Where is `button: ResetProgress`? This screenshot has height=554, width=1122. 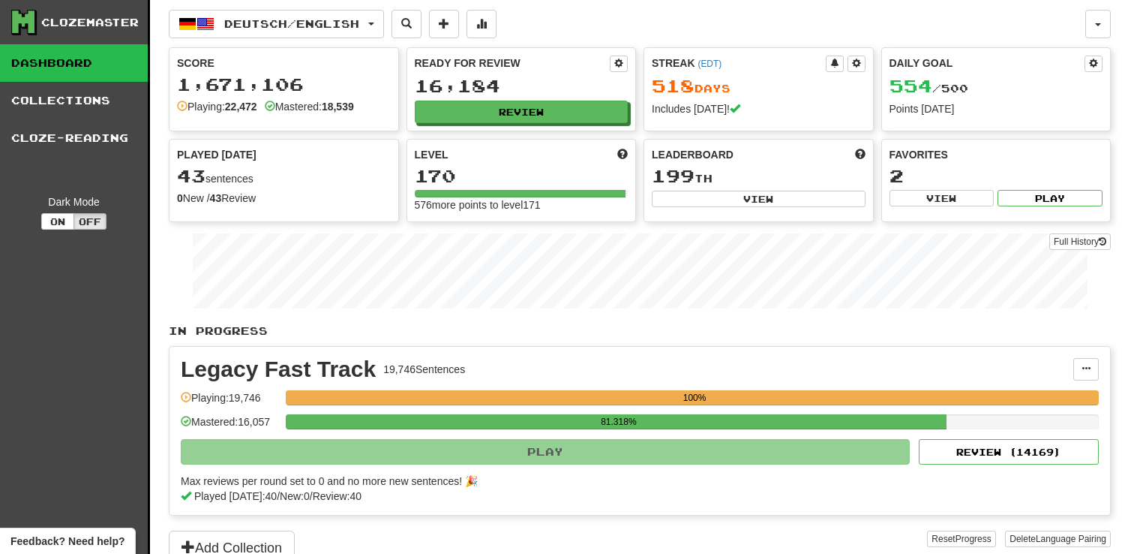 button: ResetProgress is located at coordinates (961, 539).